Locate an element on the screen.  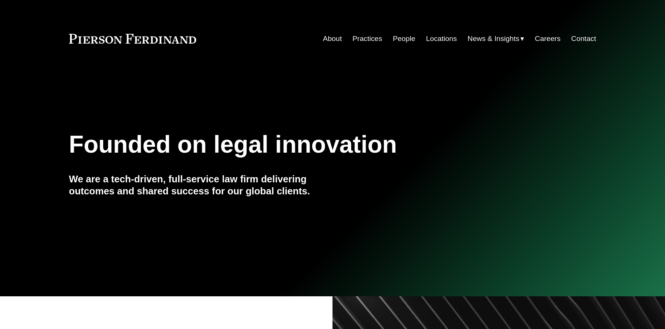
a: Contact is located at coordinates (583, 39).